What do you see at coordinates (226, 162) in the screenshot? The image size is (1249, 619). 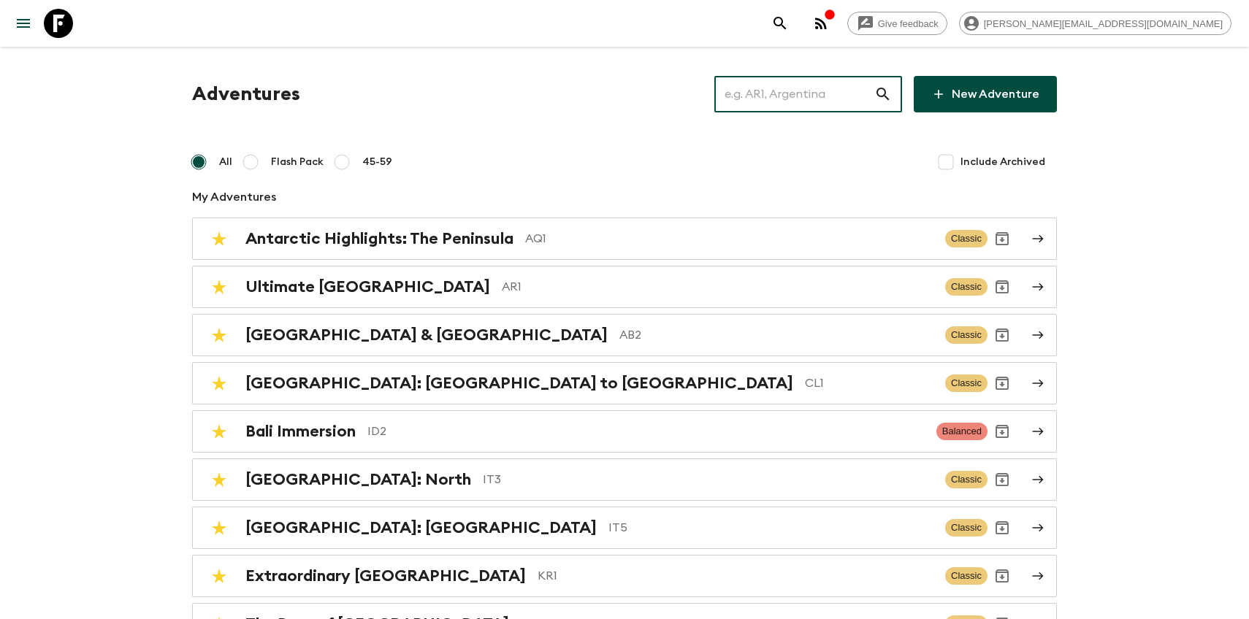 I see `span: All` at bounding box center [226, 162].